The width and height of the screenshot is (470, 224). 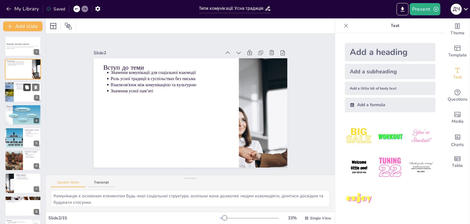 I want to click on div: Add images, graphics, shapes or video, so click(x=458, y=118).